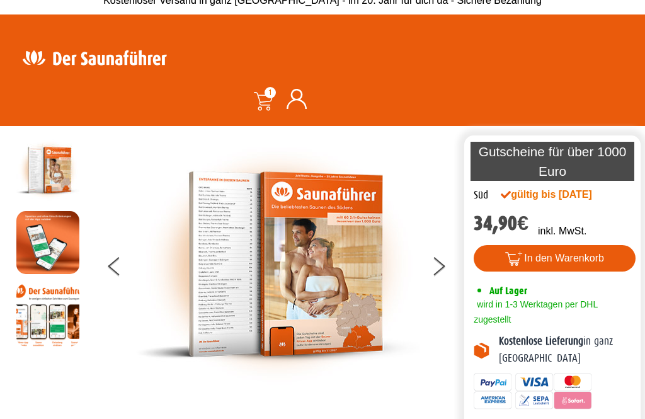 The width and height of the screenshot is (645, 419). Describe the element at coordinates (562, 231) in the screenshot. I see `p: inkl. MwSt.` at that location.